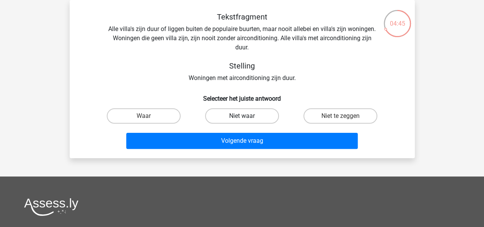 This screenshot has width=484, height=227. Describe the element at coordinates (242, 47) in the screenshot. I see `div: Alle villa's zijn duur of liggen buiten de populaire buurten, maar nooit allebei en villa's zijn ...` at that location.